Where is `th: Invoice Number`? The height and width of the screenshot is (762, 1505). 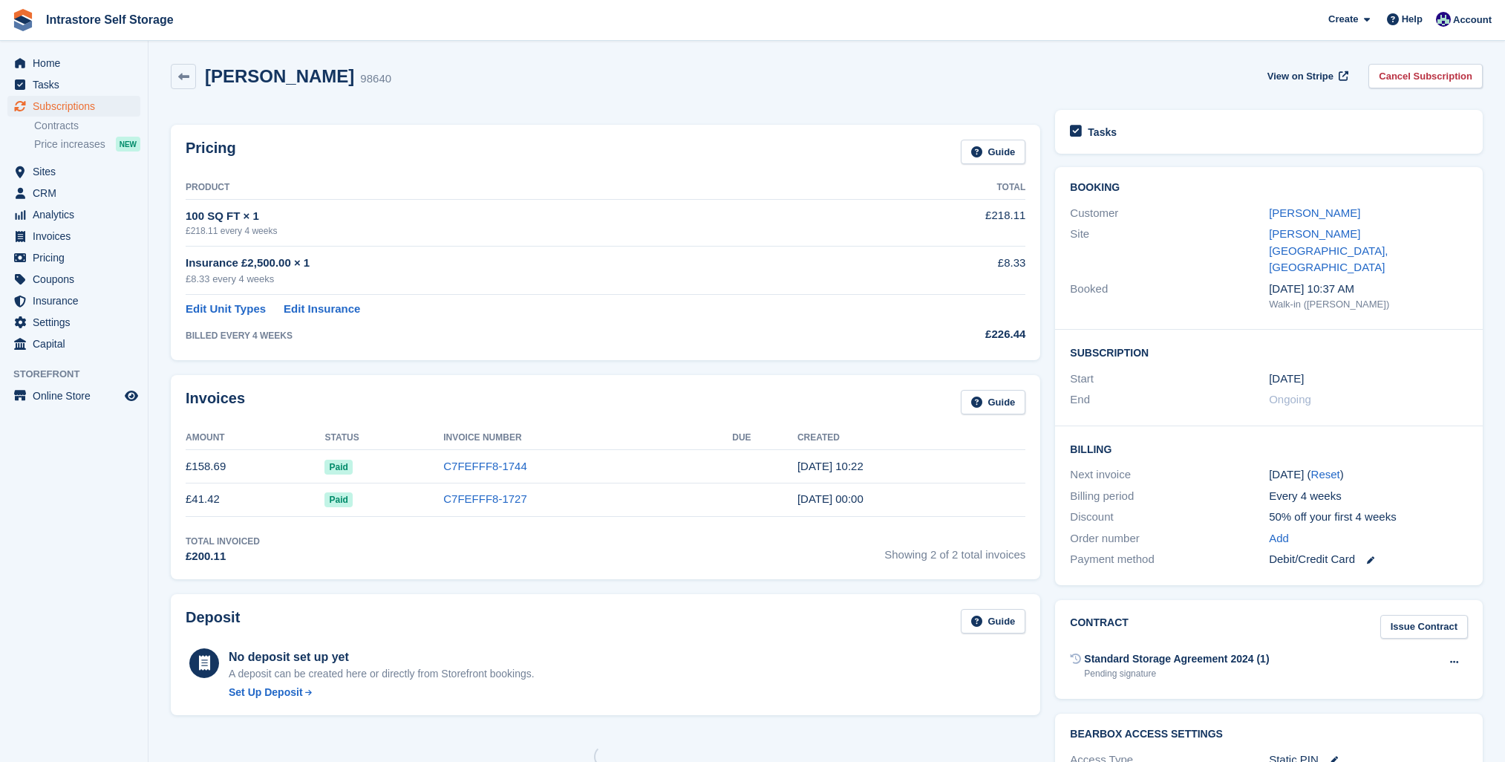
th: Invoice Number is located at coordinates (587, 438).